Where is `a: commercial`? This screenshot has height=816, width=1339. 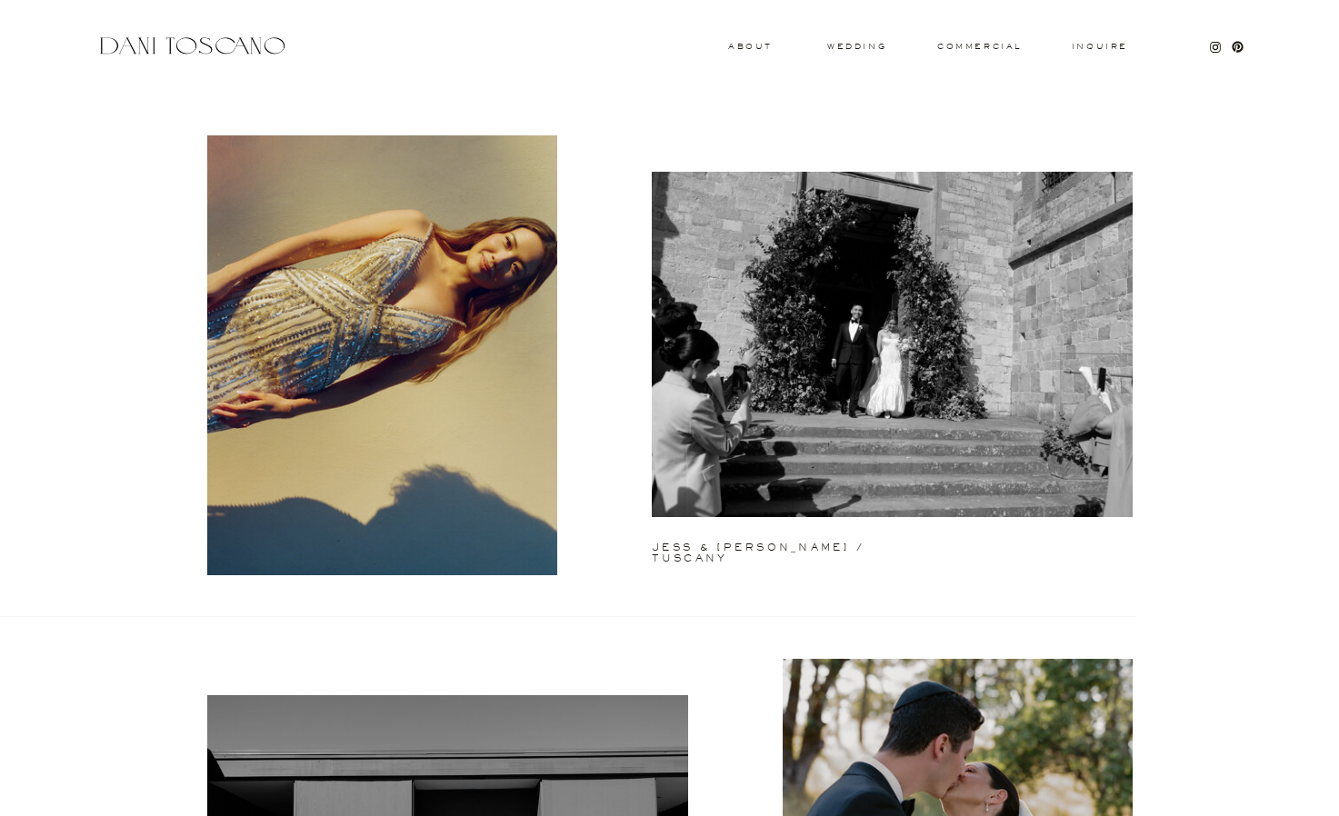 a: commercial is located at coordinates (979, 46).